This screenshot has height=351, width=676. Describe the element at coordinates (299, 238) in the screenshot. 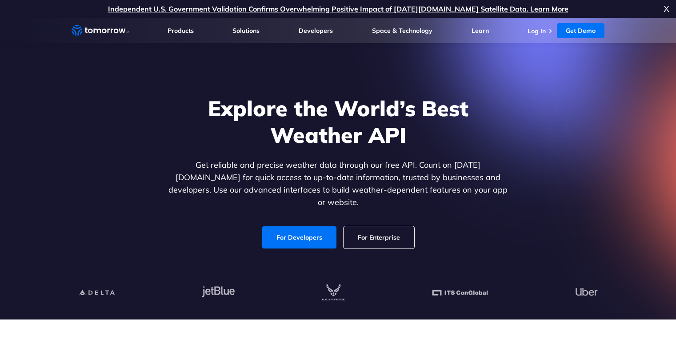

I see `a: For Developers` at that location.